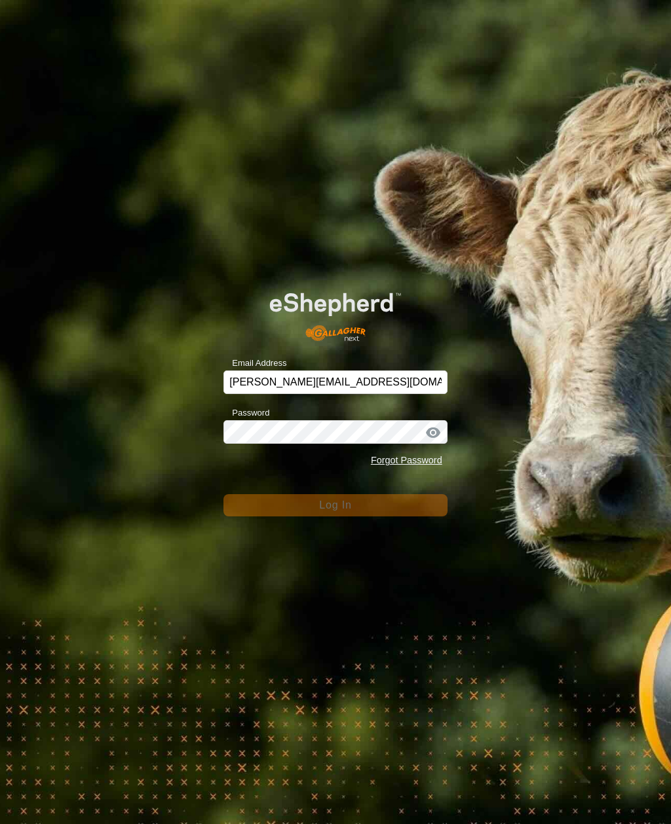  Describe the element at coordinates (335, 382) in the screenshot. I see `input: Email Address` at that location.